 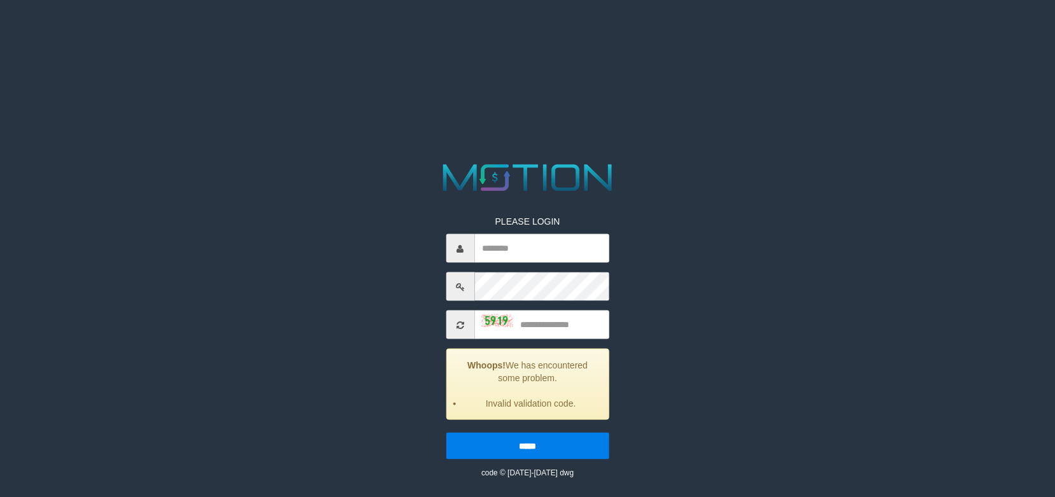 I want to click on div: We has encountered some problem., so click(x=527, y=384).